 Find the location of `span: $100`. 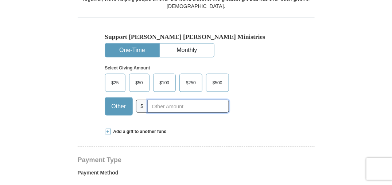

span: $100 is located at coordinates (164, 83).